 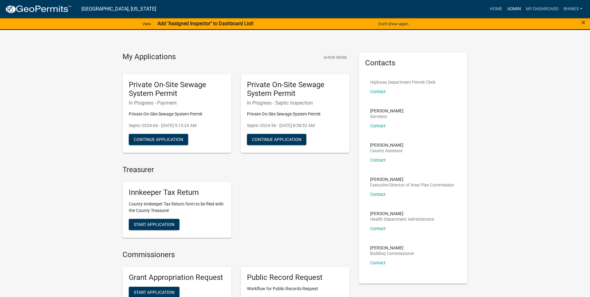 What do you see at coordinates (236, 169) in the screenshot?
I see `h4: Treasurer` at bounding box center [236, 169].